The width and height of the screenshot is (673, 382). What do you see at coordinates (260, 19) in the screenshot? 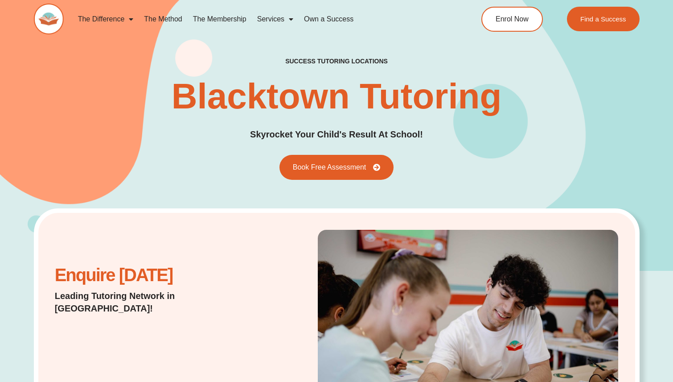
I see `nav: Menu` at bounding box center [260, 19].